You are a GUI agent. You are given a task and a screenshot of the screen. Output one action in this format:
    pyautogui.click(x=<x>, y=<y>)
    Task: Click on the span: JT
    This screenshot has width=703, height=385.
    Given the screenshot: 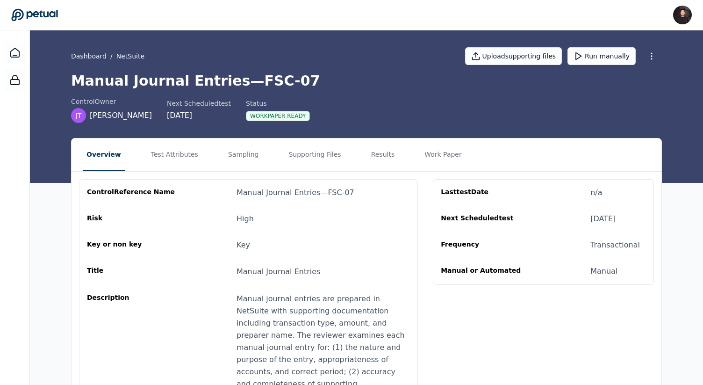 What is the action you would take?
    pyautogui.click(x=79, y=115)
    